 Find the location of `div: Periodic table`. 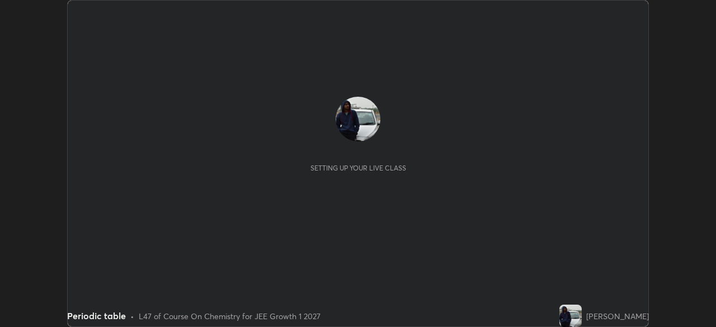

div: Periodic table is located at coordinates (96, 316).